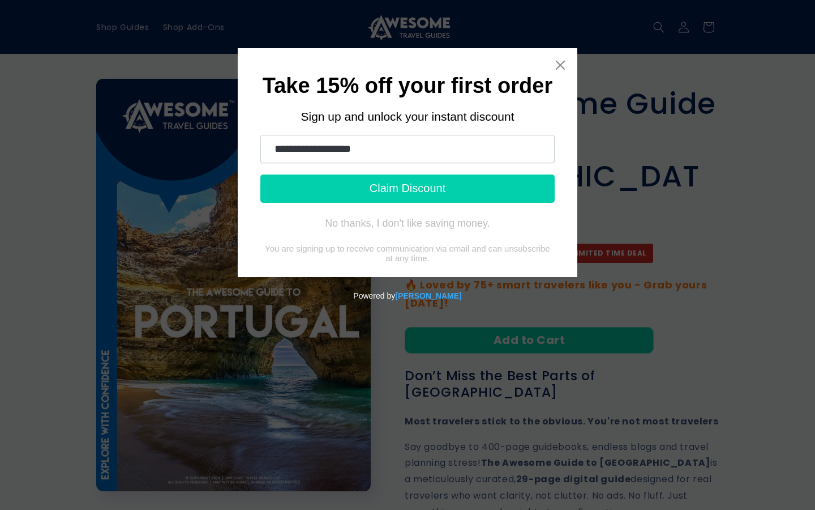 The height and width of the screenshot is (510, 815). What do you see at coordinates (408, 86) in the screenshot?
I see `h1: Take 15% off your first order` at bounding box center [408, 86].